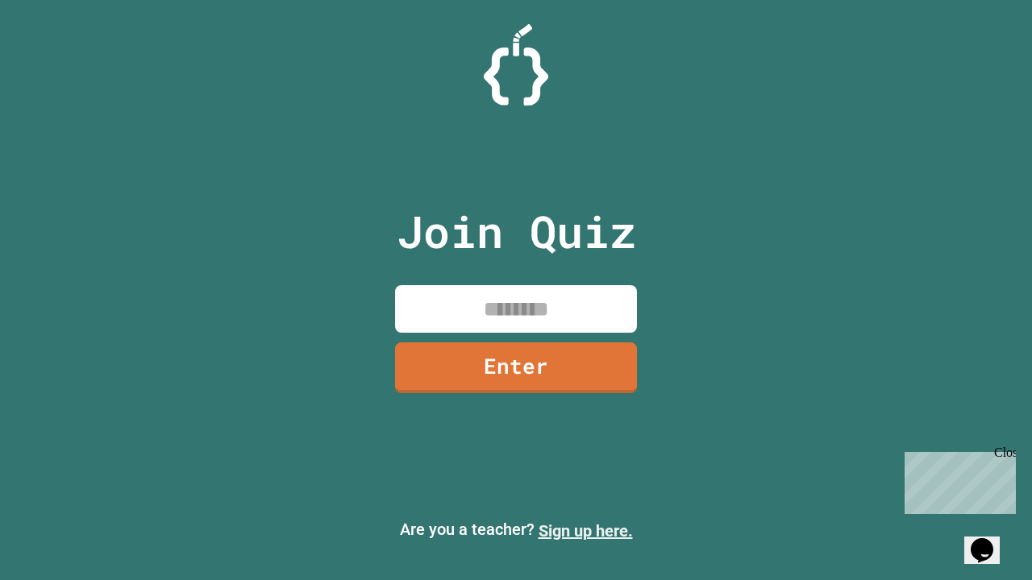 This screenshot has height=580, width=1032. I want to click on a: Enter, so click(516, 368).